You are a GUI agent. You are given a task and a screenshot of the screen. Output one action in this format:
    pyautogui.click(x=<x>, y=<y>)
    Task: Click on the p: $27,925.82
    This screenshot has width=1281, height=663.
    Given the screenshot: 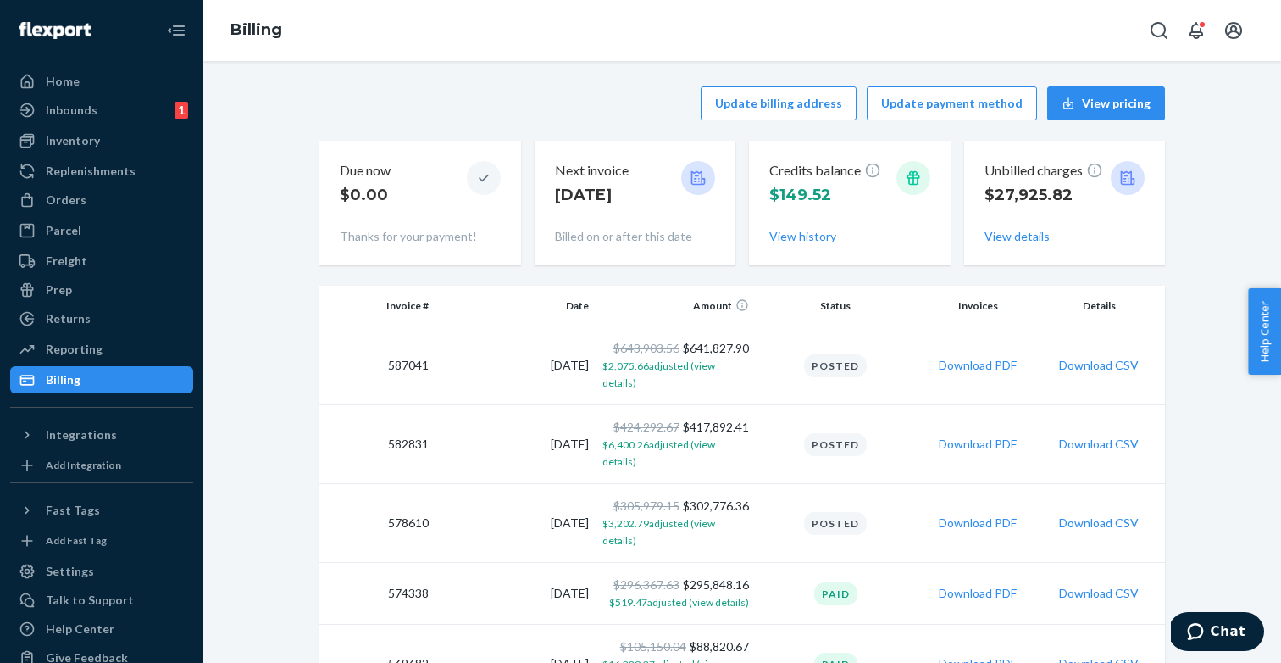 What is the action you would take?
    pyautogui.click(x=1044, y=195)
    